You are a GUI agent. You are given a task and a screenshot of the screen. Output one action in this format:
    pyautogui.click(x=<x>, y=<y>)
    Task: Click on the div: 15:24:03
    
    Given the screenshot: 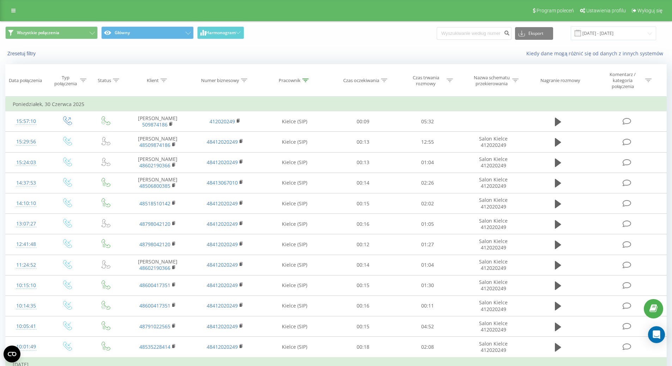 What is the action you would take?
    pyautogui.click(x=26, y=163)
    